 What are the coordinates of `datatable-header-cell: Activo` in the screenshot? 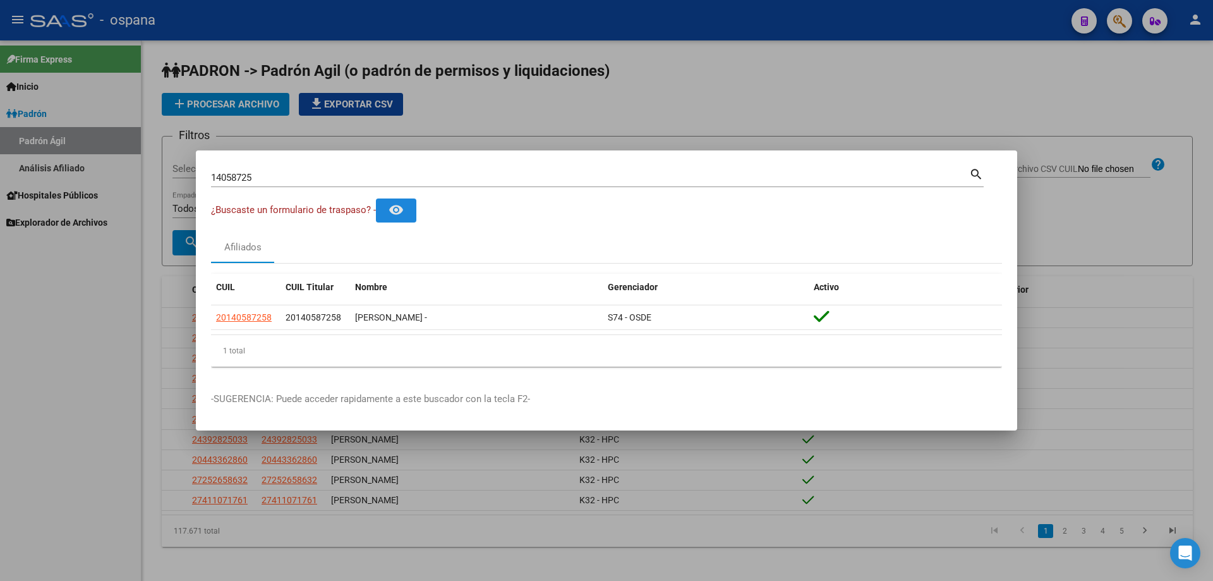 It's located at (906, 287).